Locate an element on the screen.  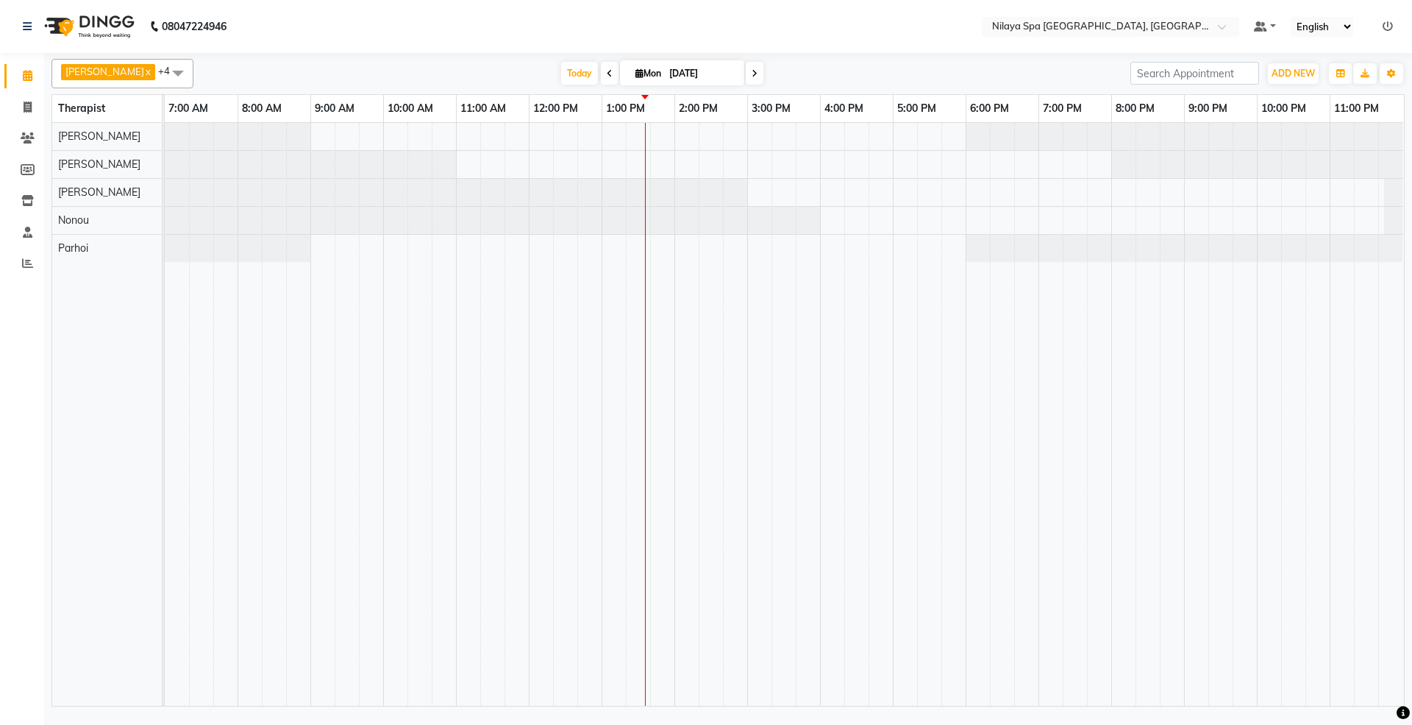
a: 8:00 PM is located at coordinates (1135, 108).